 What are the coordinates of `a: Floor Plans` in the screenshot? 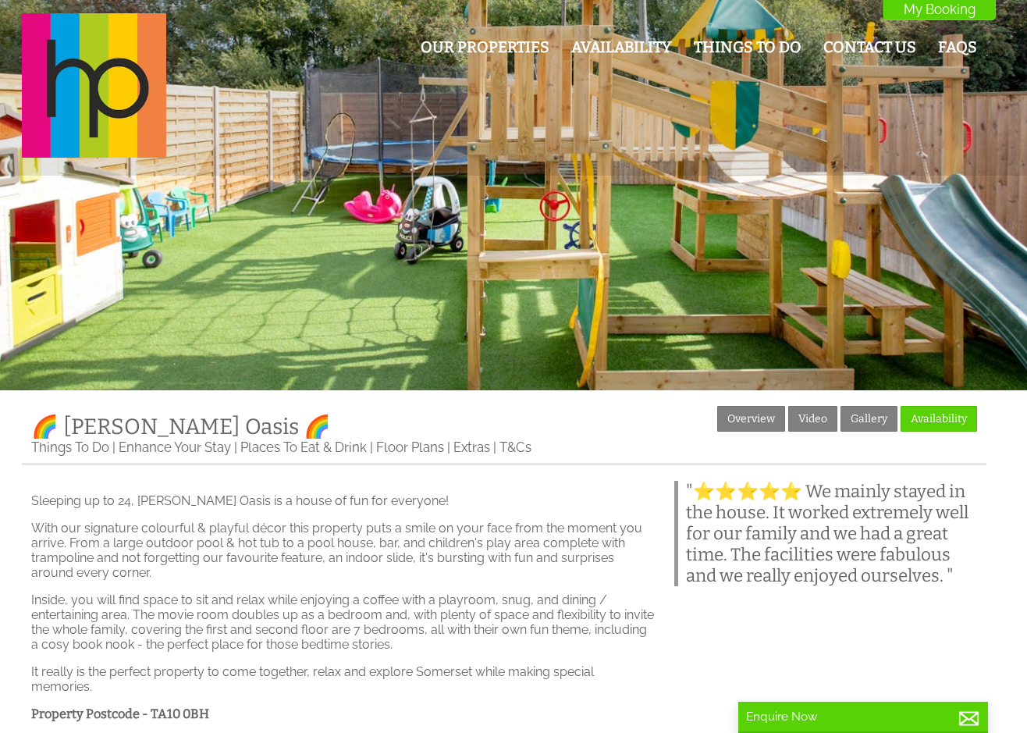 It's located at (410, 447).